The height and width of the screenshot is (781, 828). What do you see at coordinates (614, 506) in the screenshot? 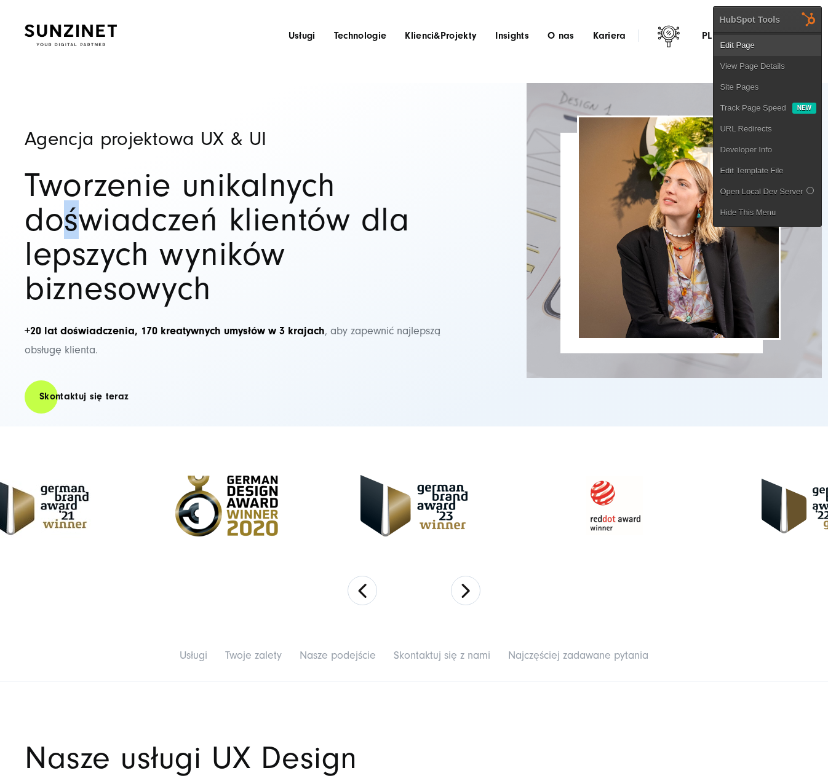
I see `img: Zdobywca nagrody Reddot - agencja cyfrowa SUNZINET oferująca pełen zakres usług` at bounding box center [614, 506].